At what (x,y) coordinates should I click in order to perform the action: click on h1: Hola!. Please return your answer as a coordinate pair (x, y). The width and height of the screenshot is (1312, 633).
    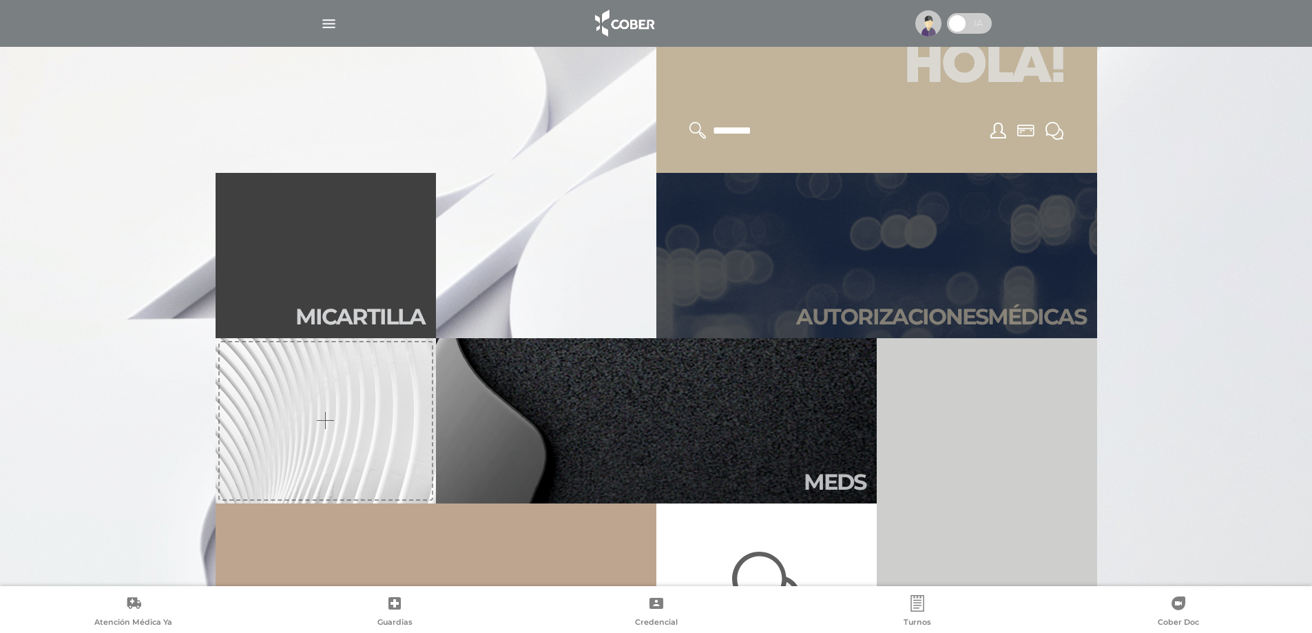
    Looking at the image, I should click on (877, 67).